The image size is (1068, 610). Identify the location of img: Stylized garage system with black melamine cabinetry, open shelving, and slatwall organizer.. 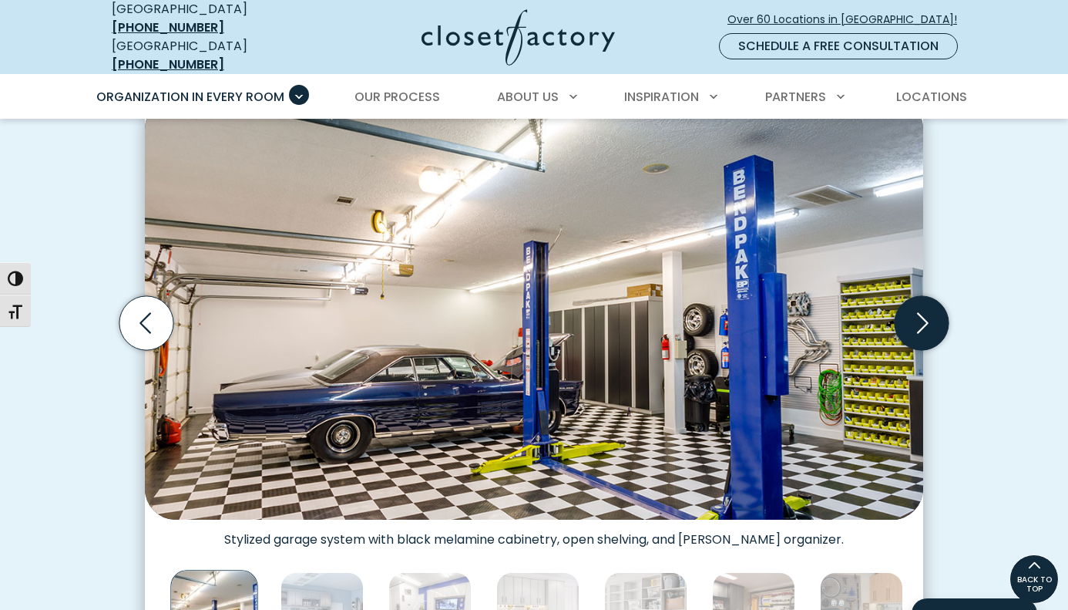
(534, 308).